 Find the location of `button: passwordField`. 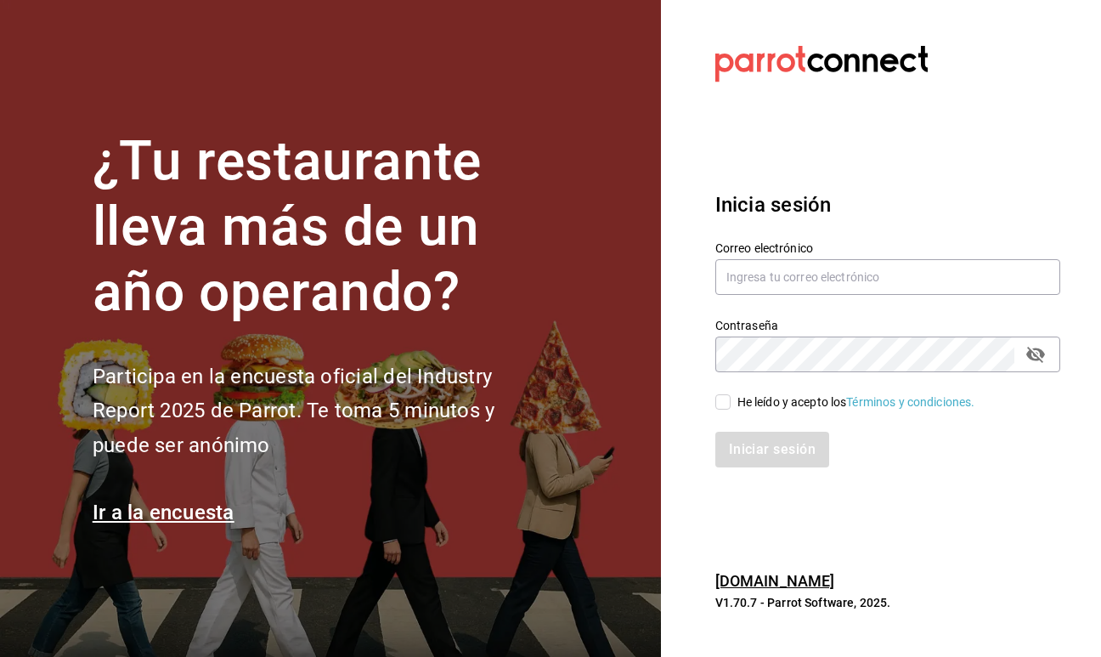

button: passwordField is located at coordinates (1035, 354).